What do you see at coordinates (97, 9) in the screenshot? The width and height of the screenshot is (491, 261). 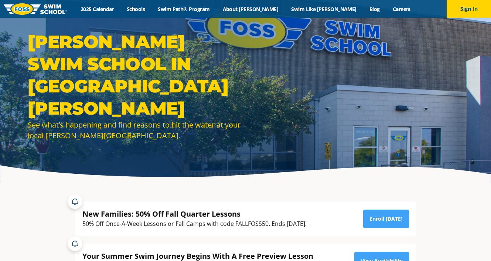 I see `a: 2025 Calendar` at bounding box center [97, 9].